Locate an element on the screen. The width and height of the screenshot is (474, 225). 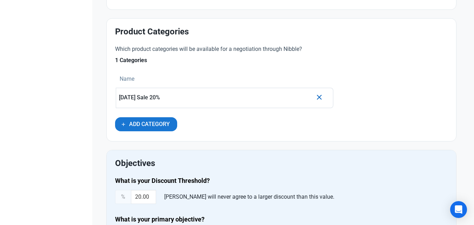
h4: What is your primary objective? is located at coordinates (282, 219).